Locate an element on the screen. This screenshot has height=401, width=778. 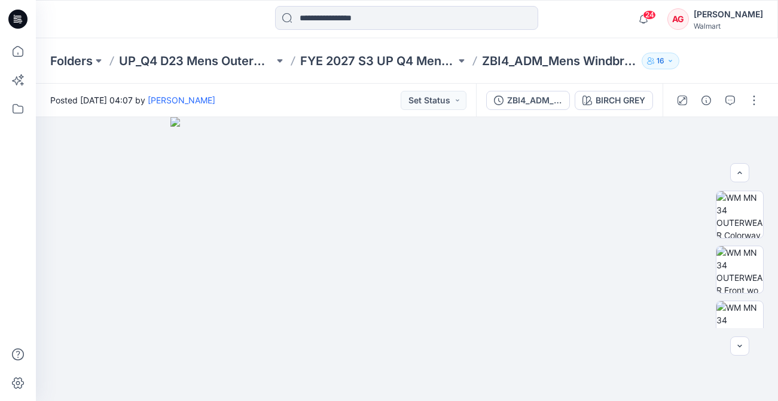
div: Walmart is located at coordinates (729, 26).